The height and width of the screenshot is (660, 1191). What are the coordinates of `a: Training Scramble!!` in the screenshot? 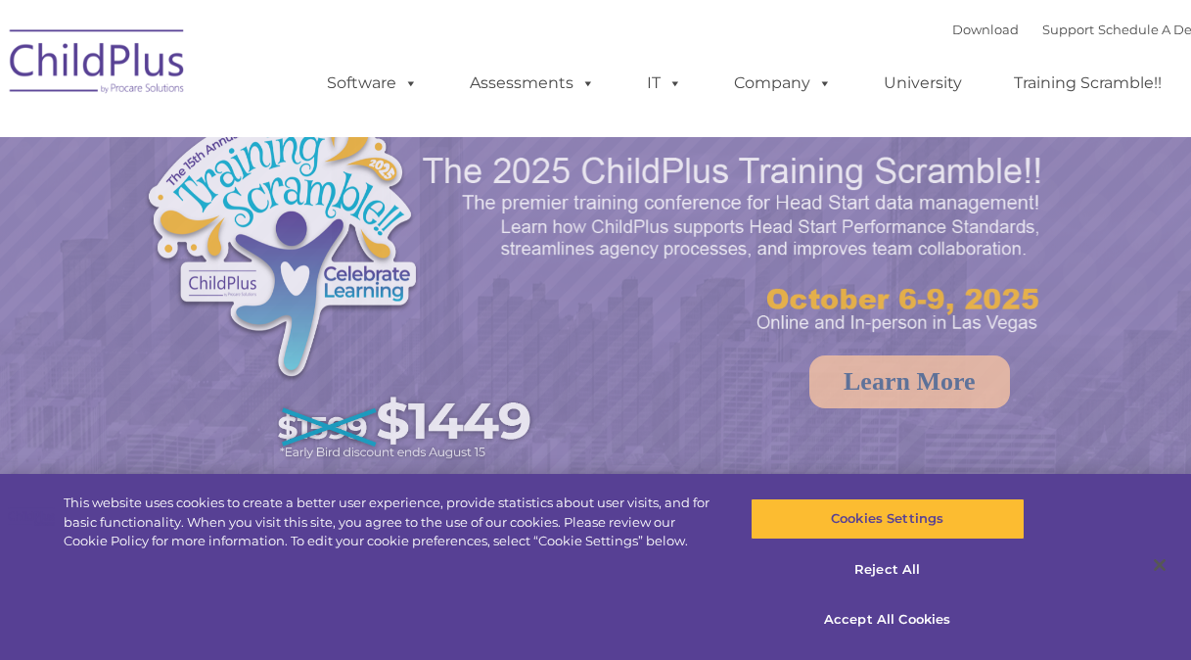 It's located at (1087, 83).